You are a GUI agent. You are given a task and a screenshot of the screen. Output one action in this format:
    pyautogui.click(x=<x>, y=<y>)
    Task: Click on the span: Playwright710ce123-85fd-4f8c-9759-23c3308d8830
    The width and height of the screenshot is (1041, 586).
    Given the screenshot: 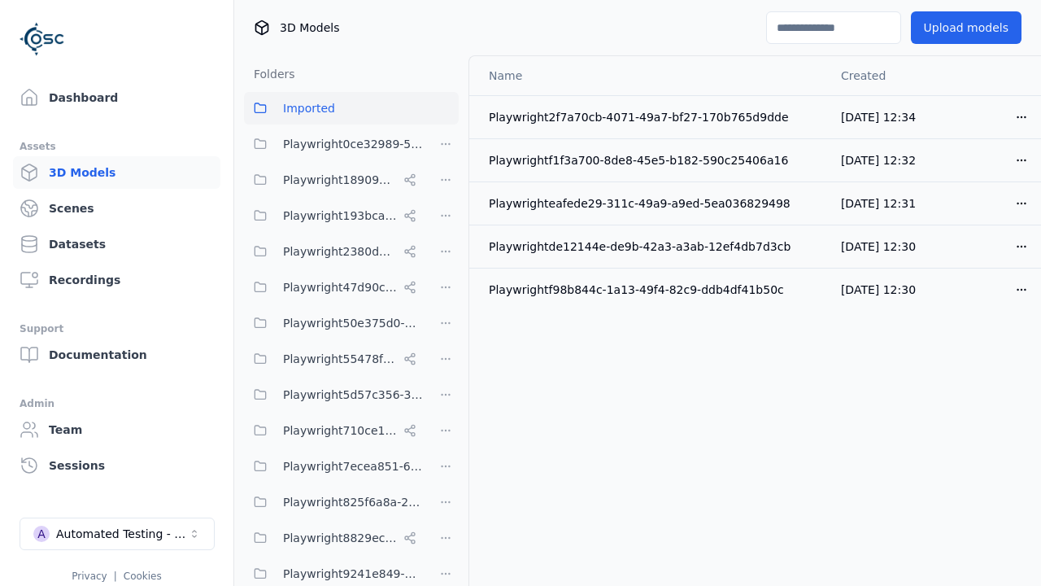 What is the action you would take?
    pyautogui.click(x=340, y=430)
    